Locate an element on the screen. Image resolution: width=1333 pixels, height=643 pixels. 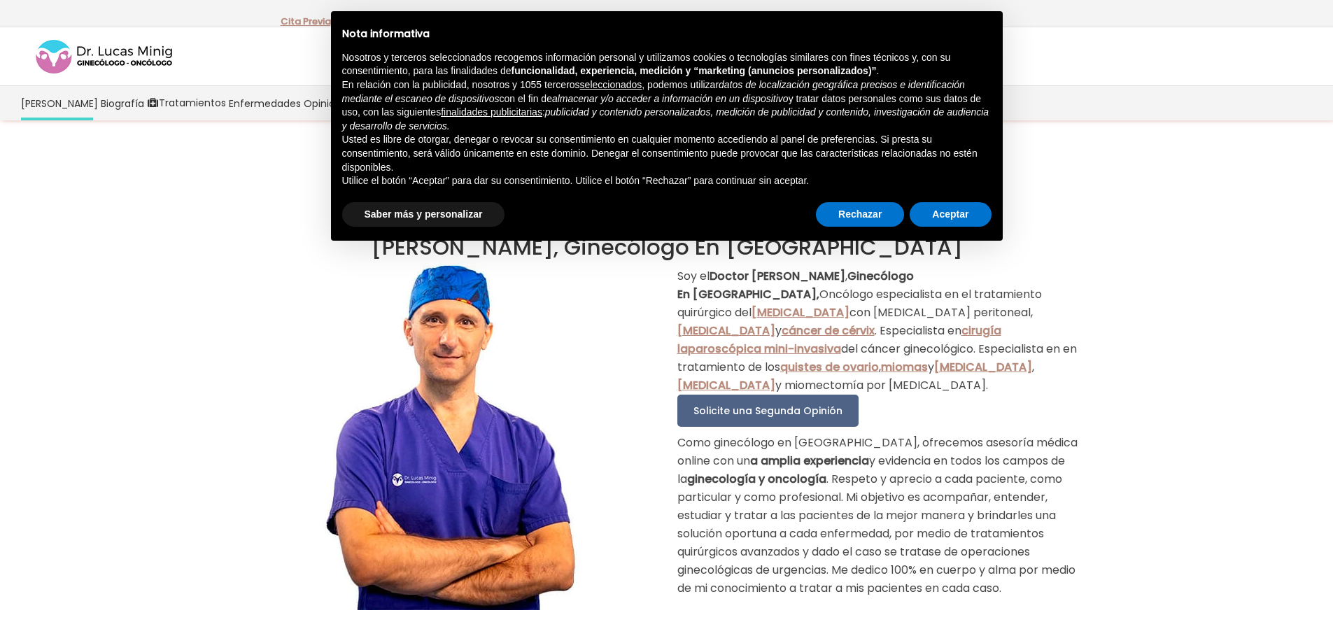
a: Opinión is located at coordinates (323, 103).